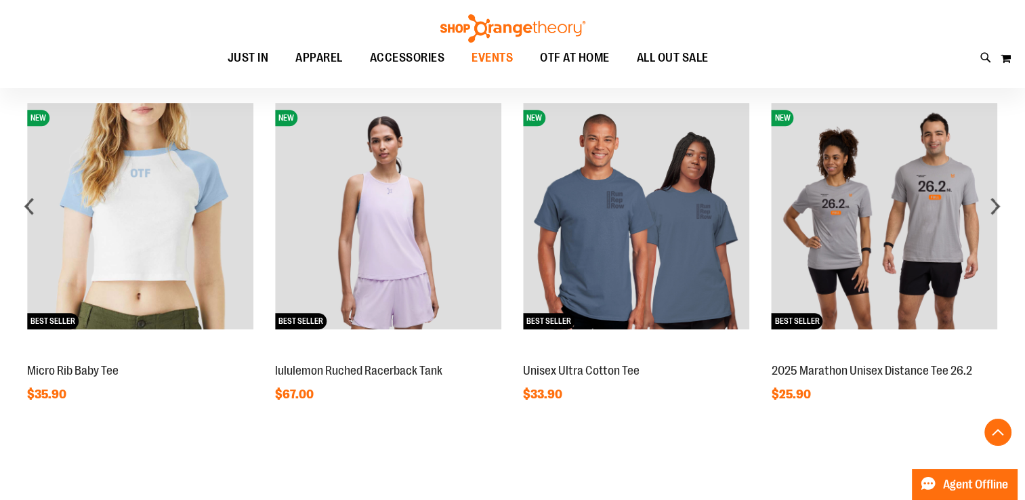  I want to click on span: $25.90, so click(791, 394).